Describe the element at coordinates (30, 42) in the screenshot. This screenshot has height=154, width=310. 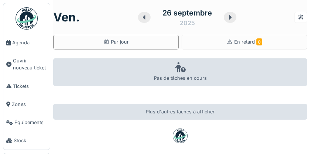
I see `span: Agenda` at that location.